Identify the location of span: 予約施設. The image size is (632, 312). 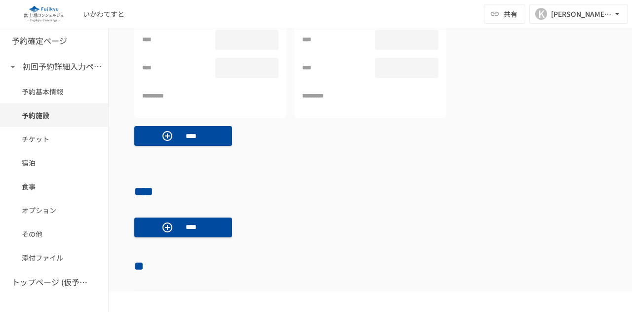
(54, 115).